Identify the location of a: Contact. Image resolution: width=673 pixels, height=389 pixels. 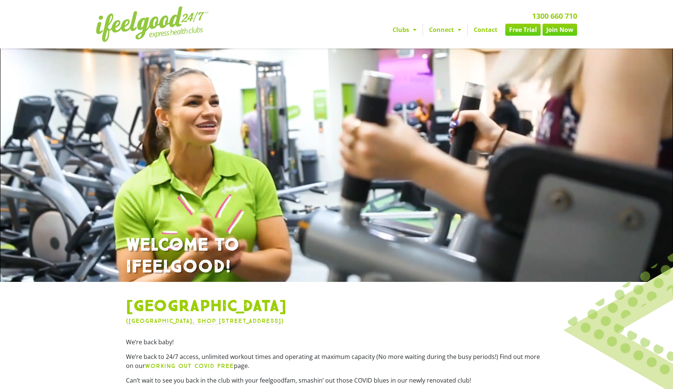
(486, 30).